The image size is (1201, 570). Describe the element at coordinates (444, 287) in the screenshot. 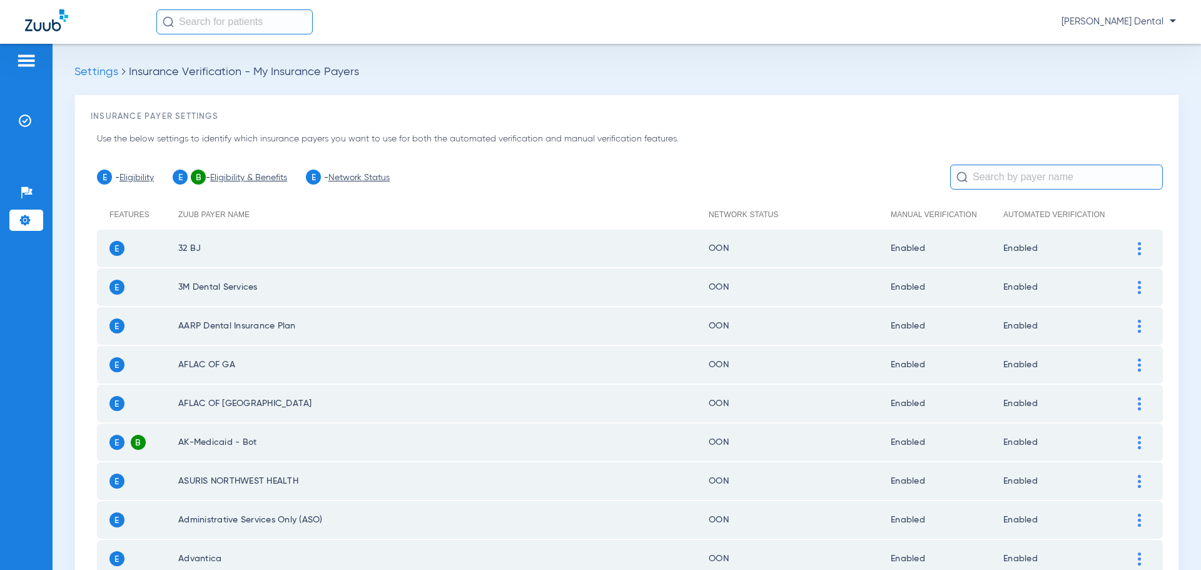

I see `td: 3M Dental Services` at that location.